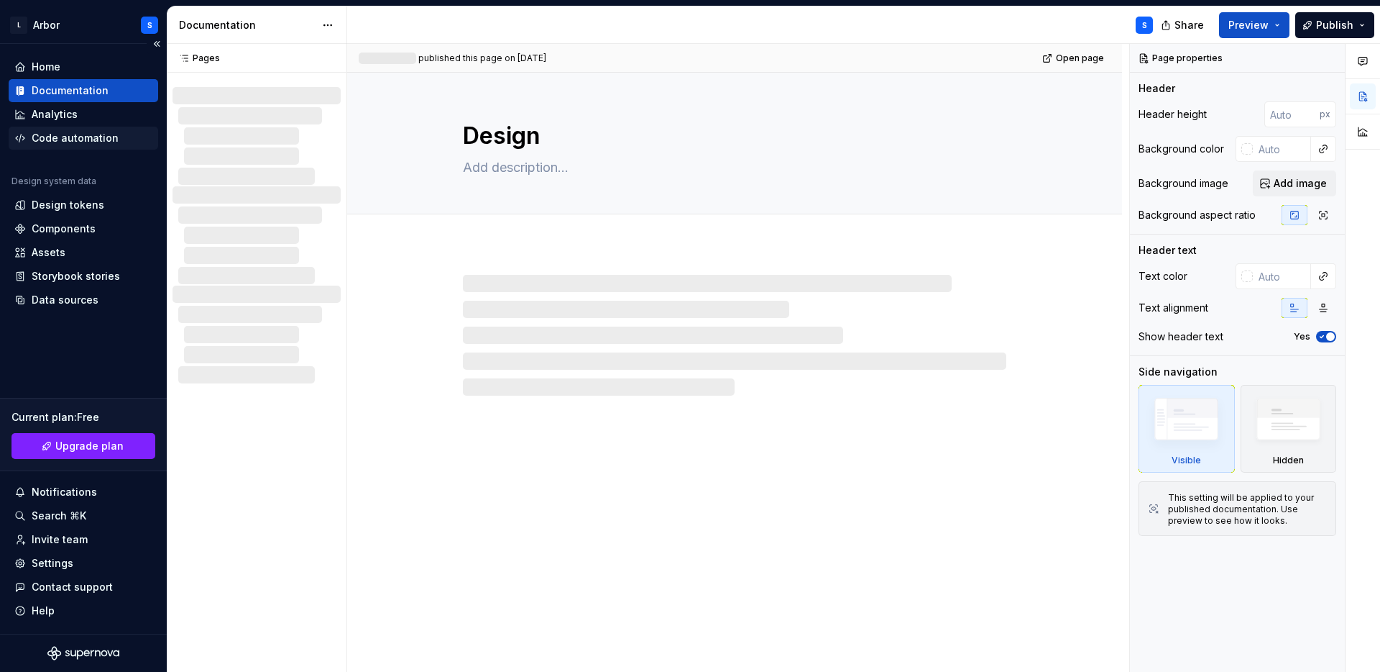 The width and height of the screenshot is (1380, 672). What do you see at coordinates (68, 205) in the screenshot?
I see `div: Design tokens` at bounding box center [68, 205].